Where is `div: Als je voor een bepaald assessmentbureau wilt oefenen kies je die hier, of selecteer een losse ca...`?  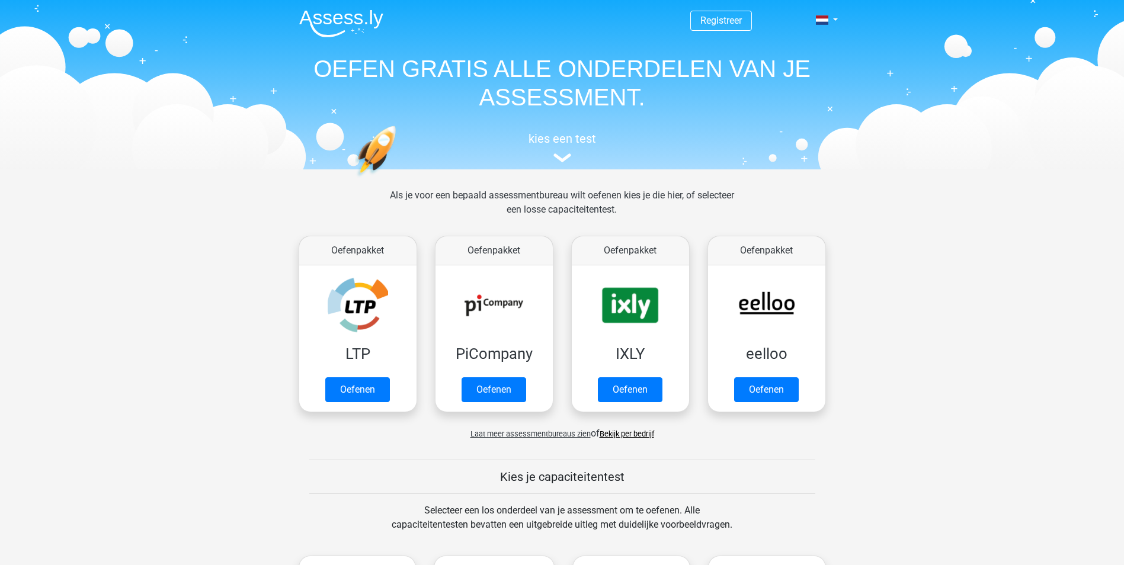 div: Als je voor een bepaald assessmentbureau wilt oefenen kies je die hier, of selecteer een losse ca... is located at coordinates (562, 210).